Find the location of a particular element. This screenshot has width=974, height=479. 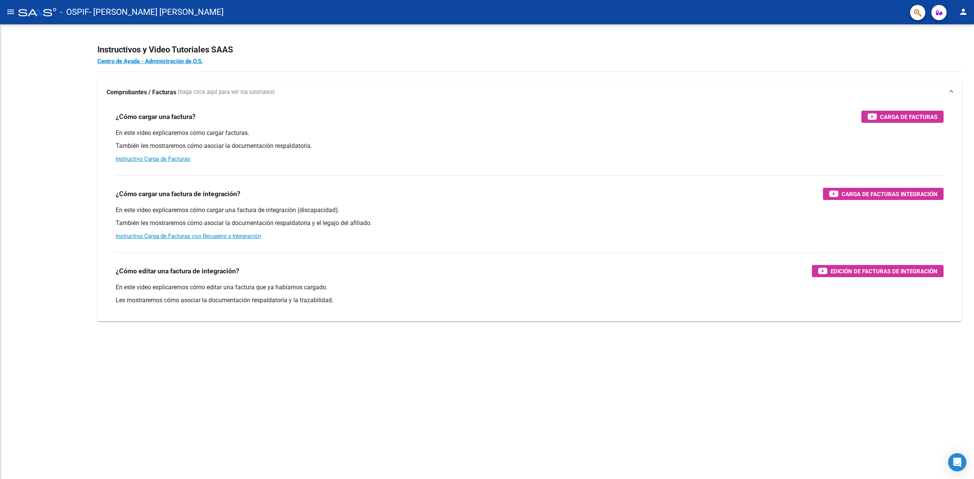

p: En este video explicaremos cómo cargar una factura de integración (discapacidad). is located at coordinates (529, 210).